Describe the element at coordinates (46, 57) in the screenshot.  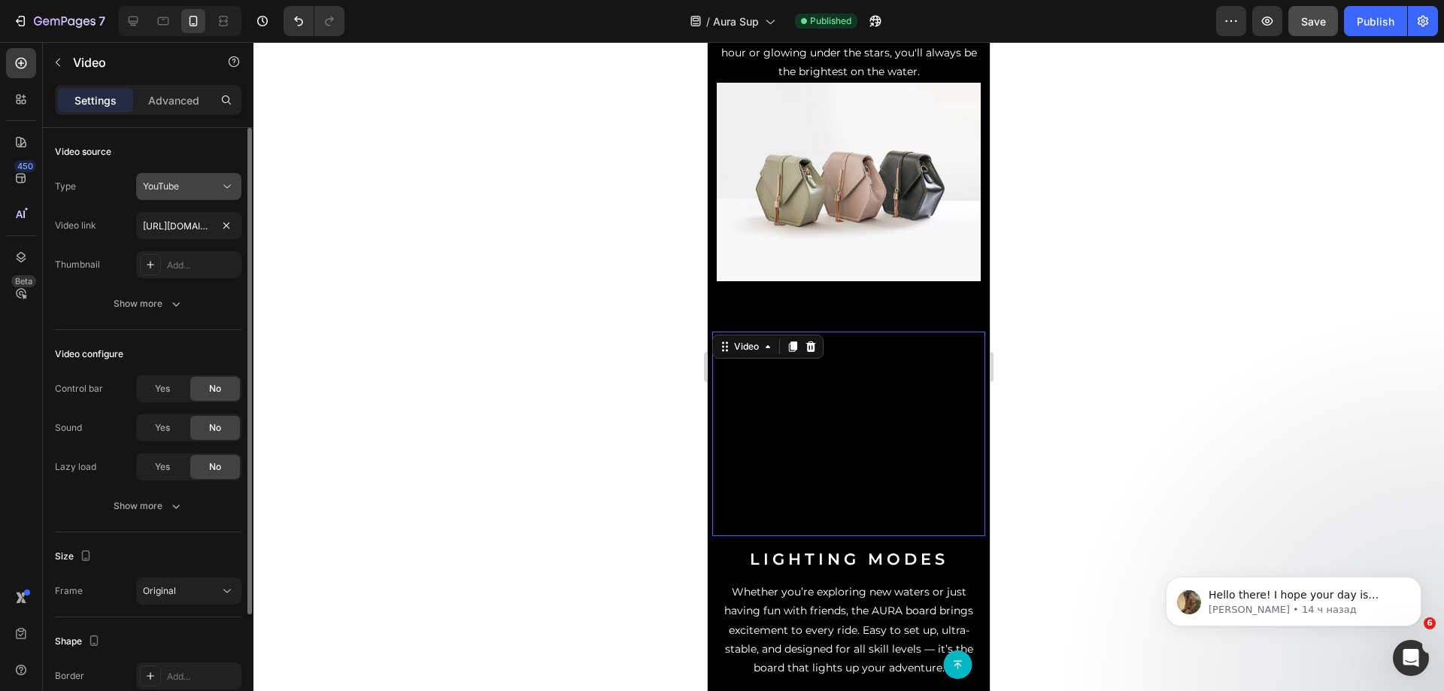
I see `img: Profile image for Abraham` at that location.